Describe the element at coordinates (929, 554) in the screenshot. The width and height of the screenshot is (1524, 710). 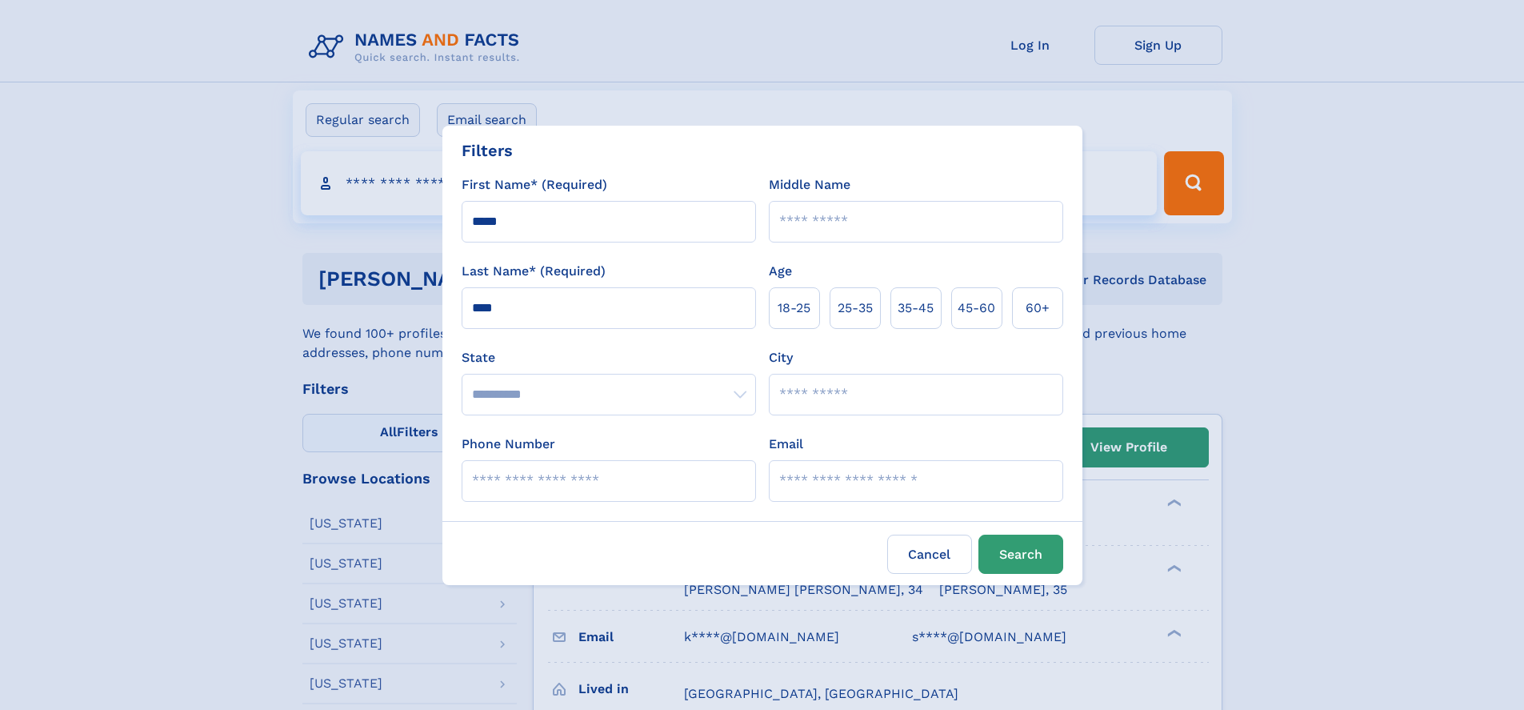
I see `label: Cancel` at that location.